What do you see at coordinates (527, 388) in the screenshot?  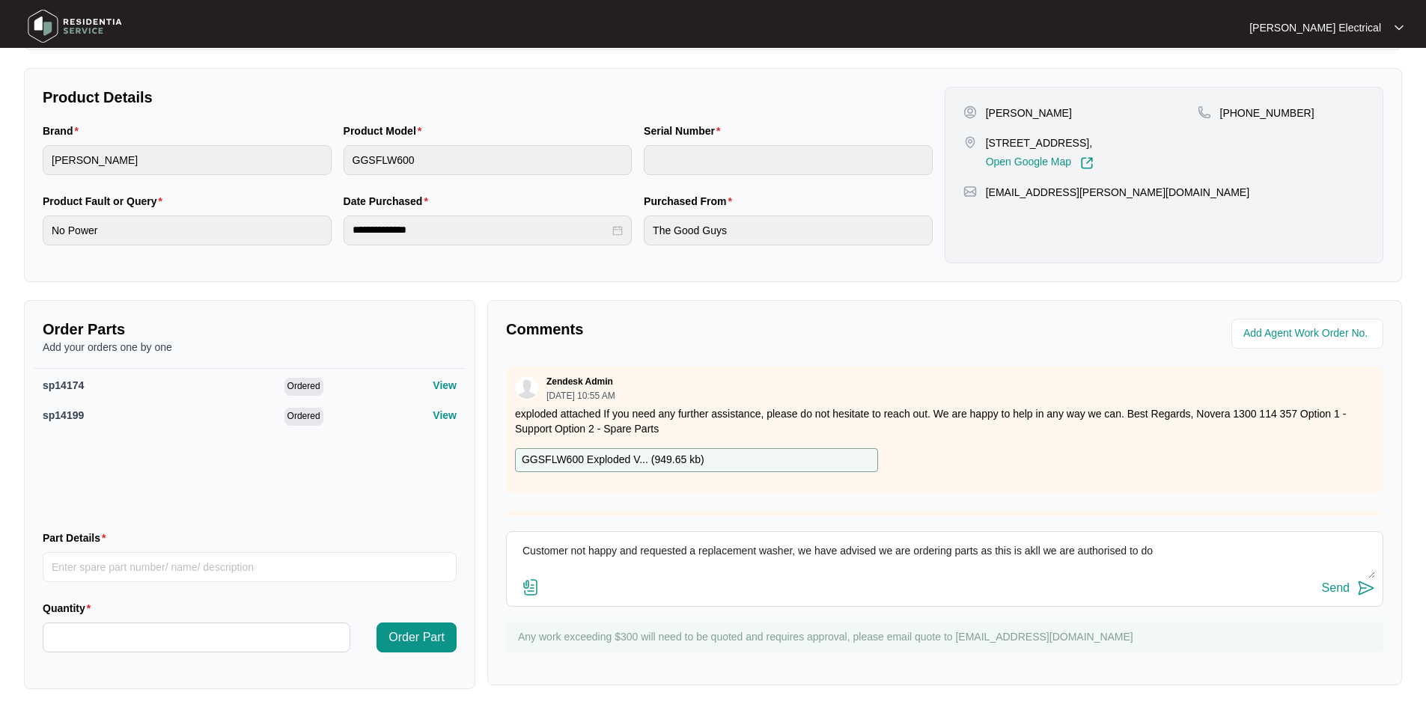 I see `img: user.svg` at bounding box center [527, 388].